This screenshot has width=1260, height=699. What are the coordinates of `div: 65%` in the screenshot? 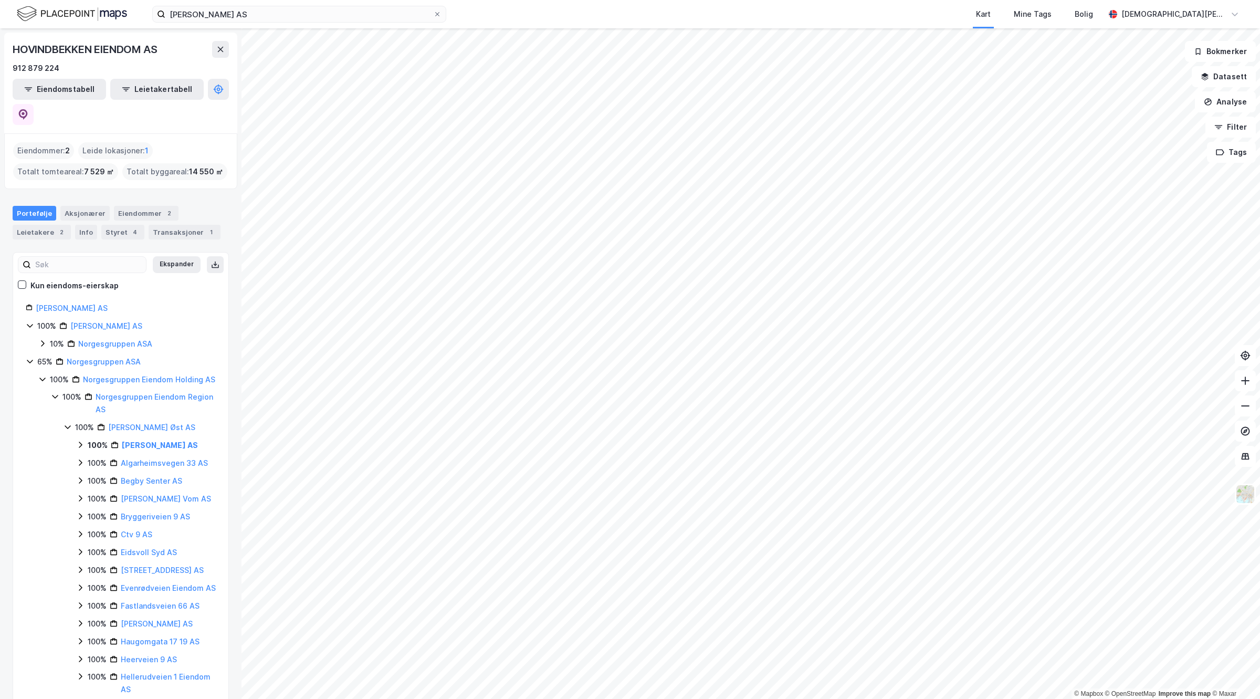 It's located at (45, 362).